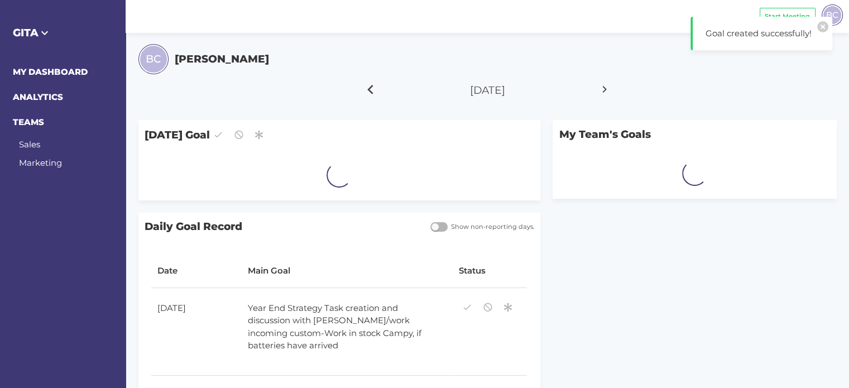 The width and height of the screenshot is (849, 388). What do you see at coordinates (347, 271) in the screenshot?
I see `div: Main Goal` at bounding box center [347, 271].